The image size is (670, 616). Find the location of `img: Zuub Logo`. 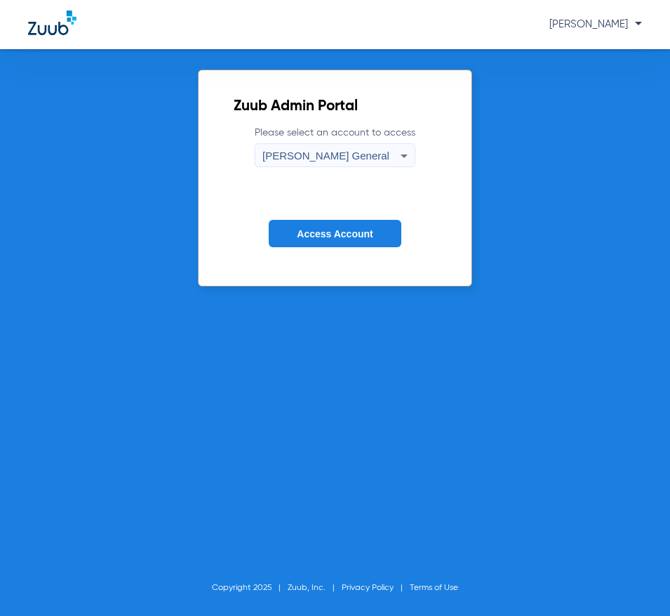

img: Zuub Logo is located at coordinates (52, 22).